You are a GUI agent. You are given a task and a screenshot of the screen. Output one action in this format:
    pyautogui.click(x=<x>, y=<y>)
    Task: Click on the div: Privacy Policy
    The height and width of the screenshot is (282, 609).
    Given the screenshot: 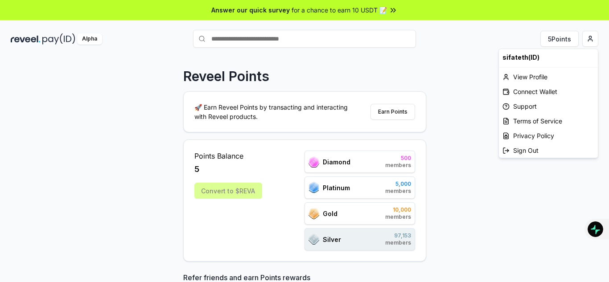 What is the action you would take?
    pyautogui.click(x=548, y=135)
    